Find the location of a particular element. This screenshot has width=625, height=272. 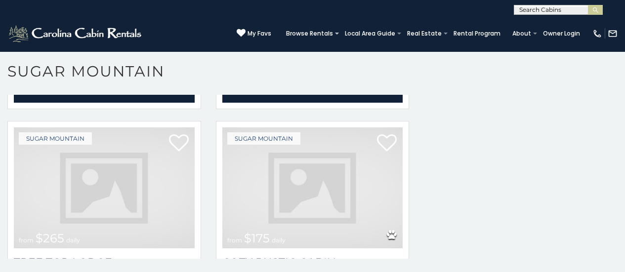

img: phone-regular-white.png is located at coordinates (597, 34).